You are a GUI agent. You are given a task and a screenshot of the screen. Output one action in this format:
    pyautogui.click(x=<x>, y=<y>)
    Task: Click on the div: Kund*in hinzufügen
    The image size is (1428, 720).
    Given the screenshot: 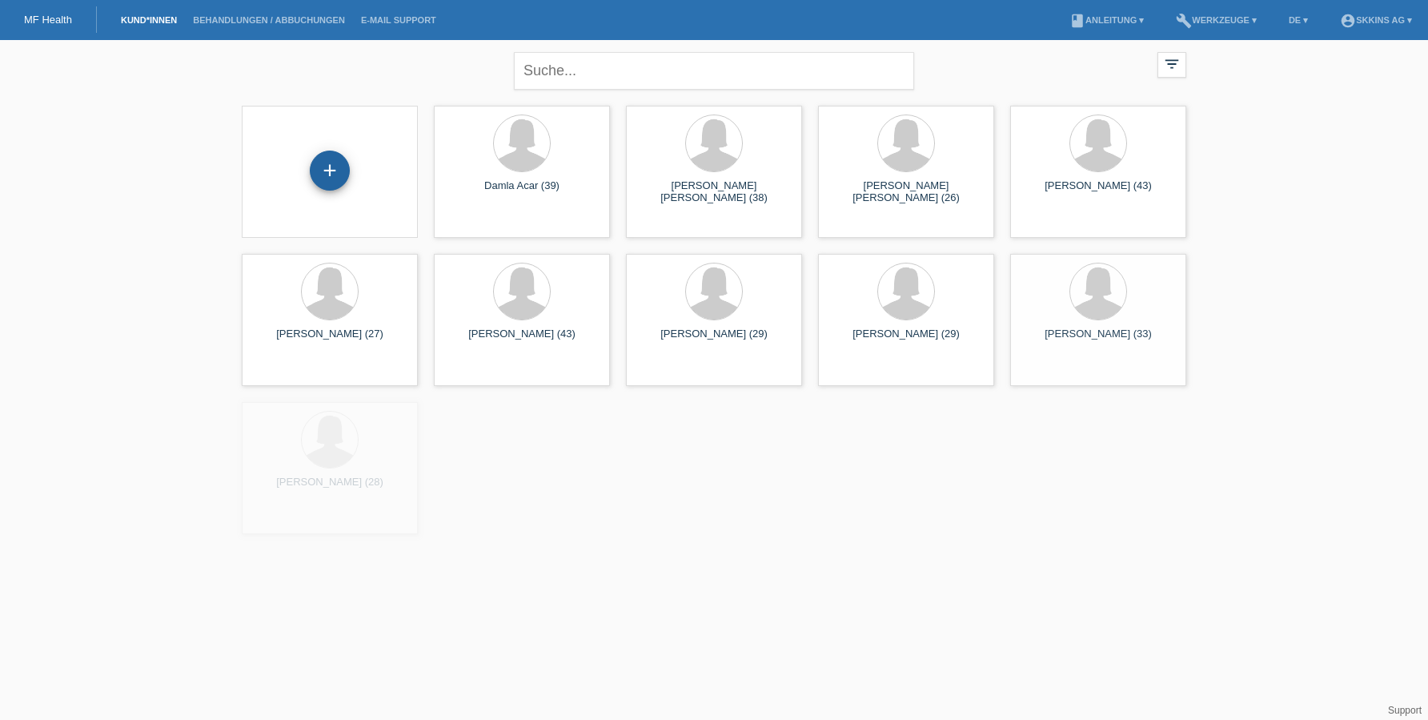 What is the action you would take?
    pyautogui.click(x=330, y=171)
    